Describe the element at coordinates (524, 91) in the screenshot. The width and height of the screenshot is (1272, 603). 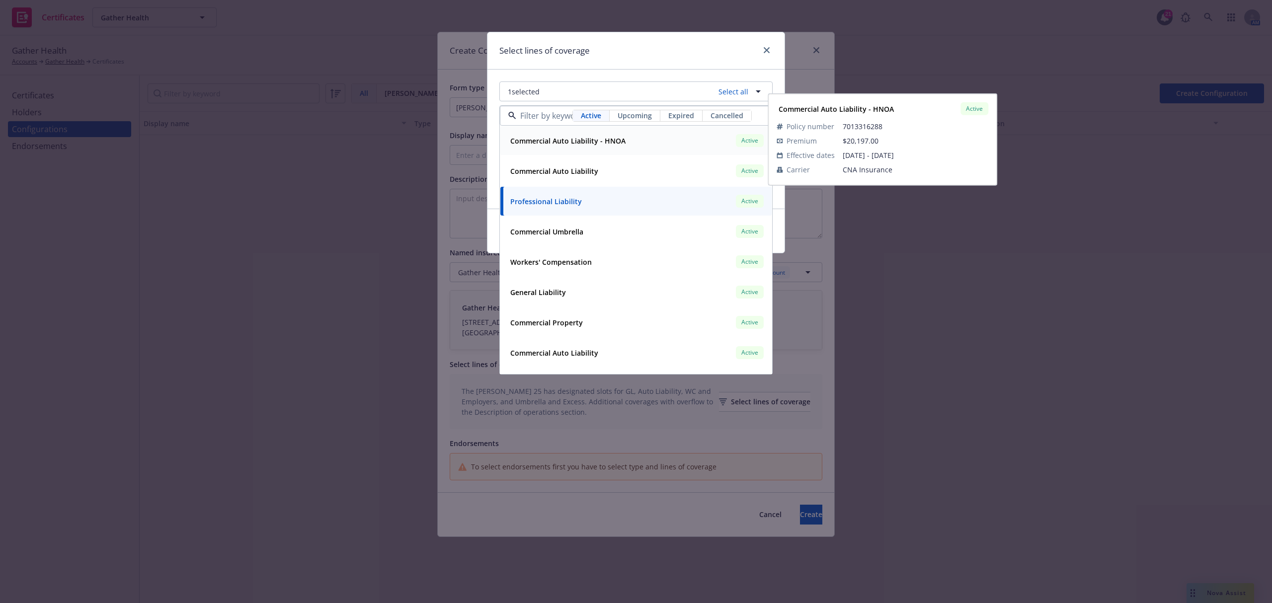
I see `span: 1 selected` at that location.